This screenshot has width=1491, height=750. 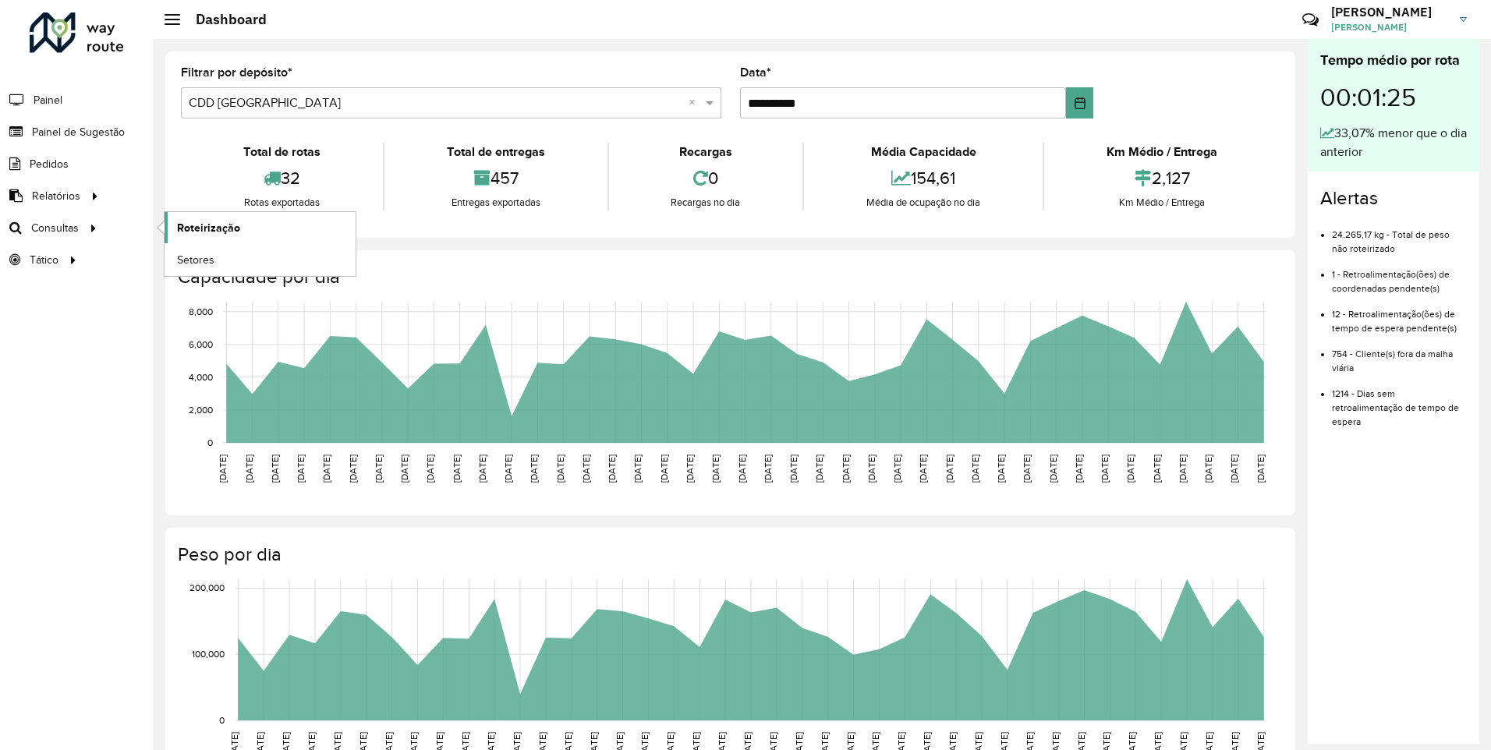 What do you see at coordinates (200, 377) in the screenshot?
I see `text: 4,000` at bounding box center [200, 377].